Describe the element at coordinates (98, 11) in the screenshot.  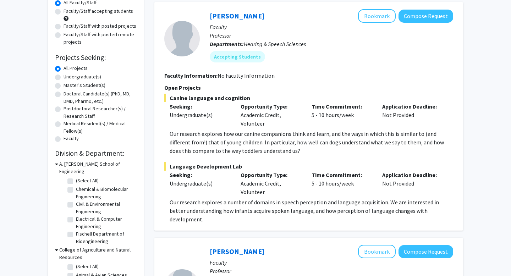
I see `label: Faculty/Staff accepting students` at that location.